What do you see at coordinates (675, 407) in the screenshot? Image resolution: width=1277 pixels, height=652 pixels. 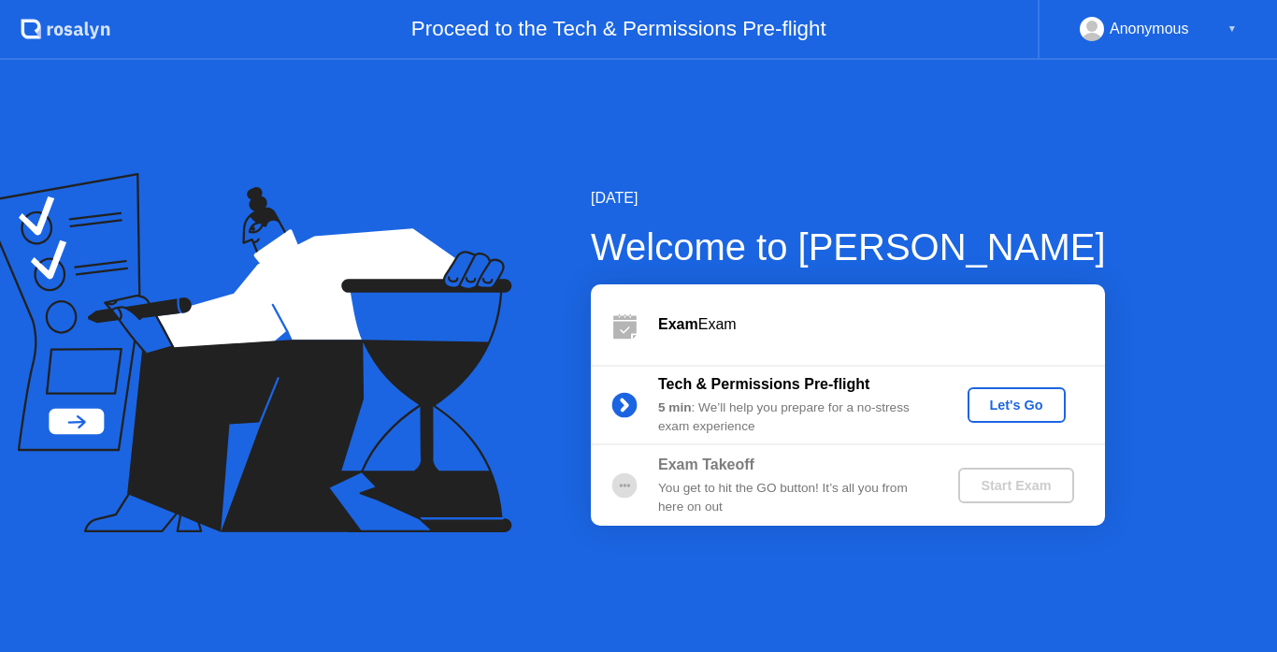 I see `b: 5 min` at bounding box center [675, 407].